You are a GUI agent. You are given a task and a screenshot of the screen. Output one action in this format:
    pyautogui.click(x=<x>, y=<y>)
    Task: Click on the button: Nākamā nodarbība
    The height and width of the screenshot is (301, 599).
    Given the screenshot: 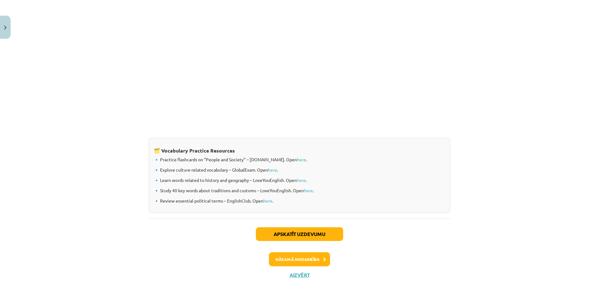 What is the action you would take?
    pyautogui.click(x=300, y=259)
    